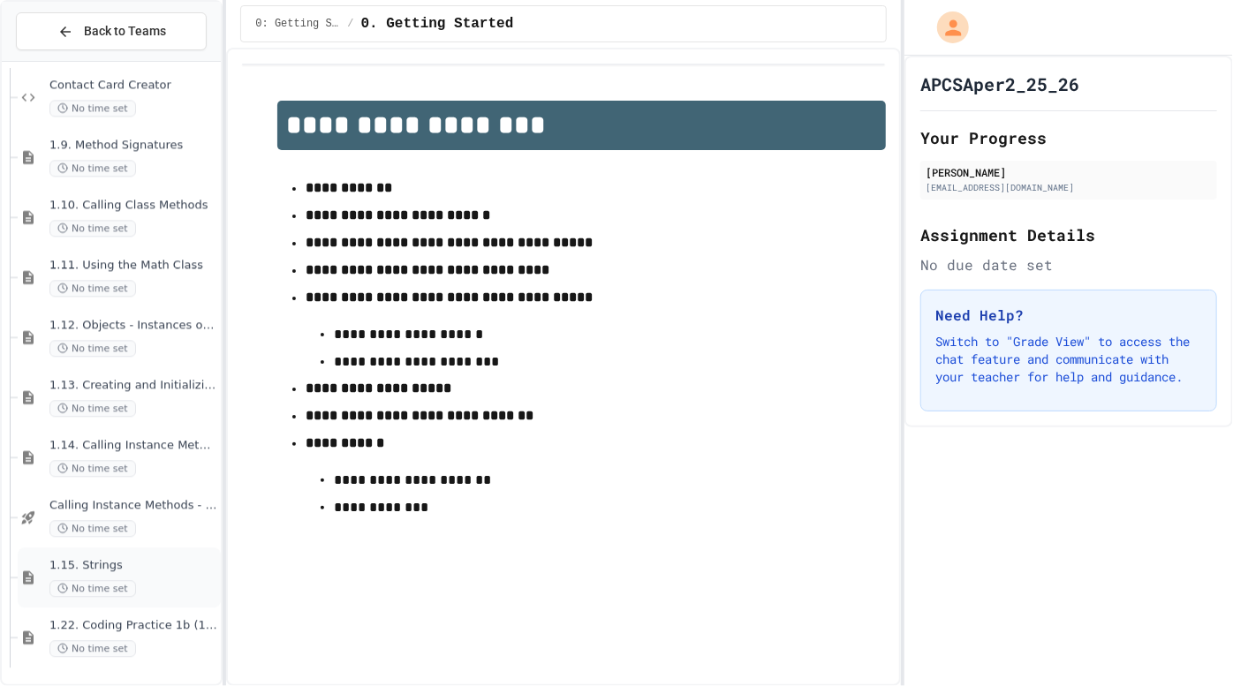 The image size is (1233, 686). Describe the element at coordinates (133, 85) in the screenshot. I see `span: Contact Card Creator` at that location.